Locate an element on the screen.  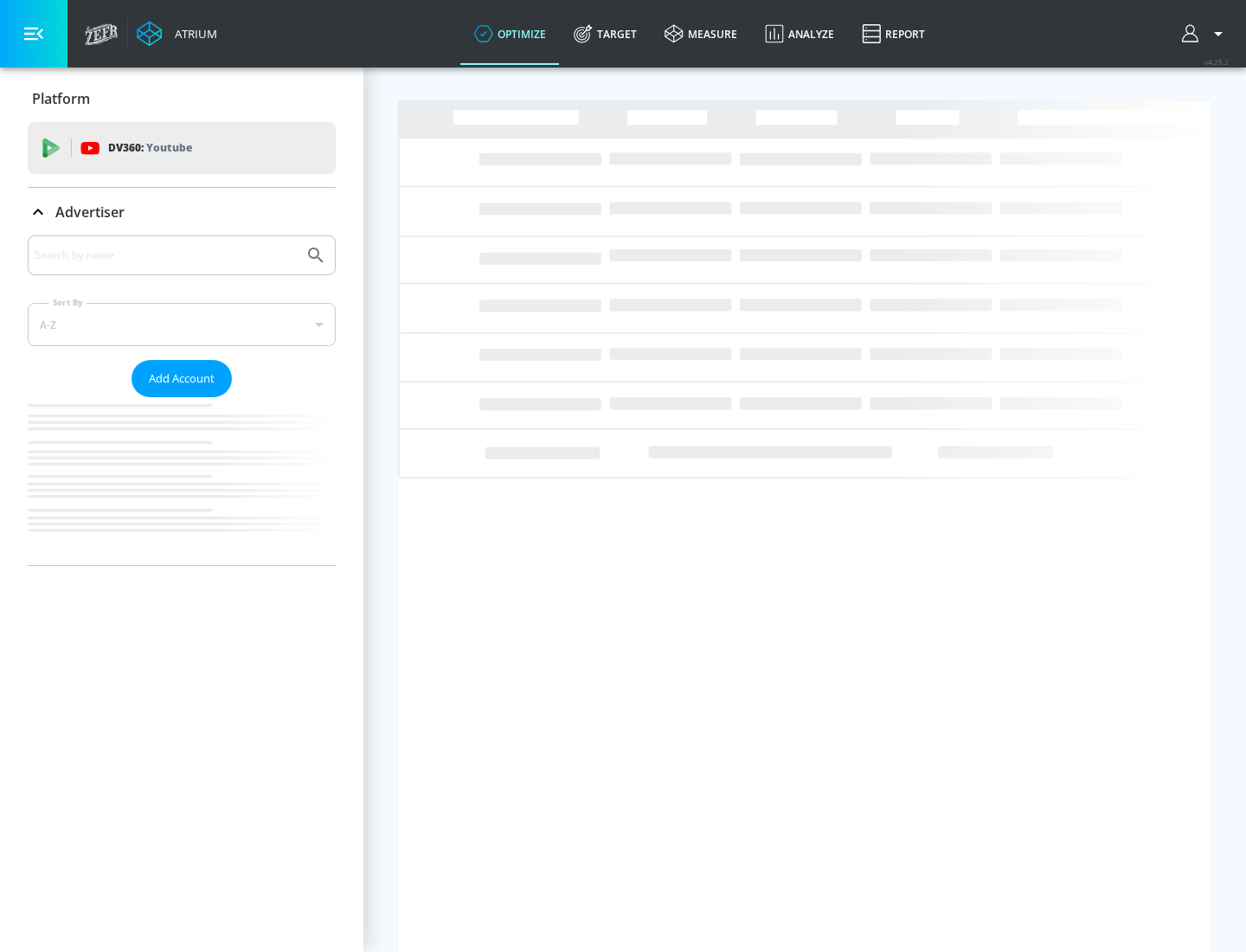
p: Youtube is located at coordinates (169, 147).